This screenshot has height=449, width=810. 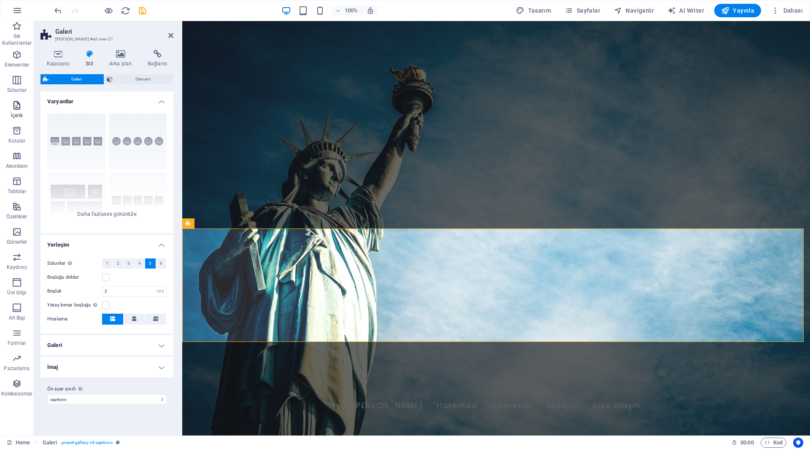 What do you see at coordinates (533, 11) in the screenshot?
I see `span: Tasarım` at bounding box center [533, 11].